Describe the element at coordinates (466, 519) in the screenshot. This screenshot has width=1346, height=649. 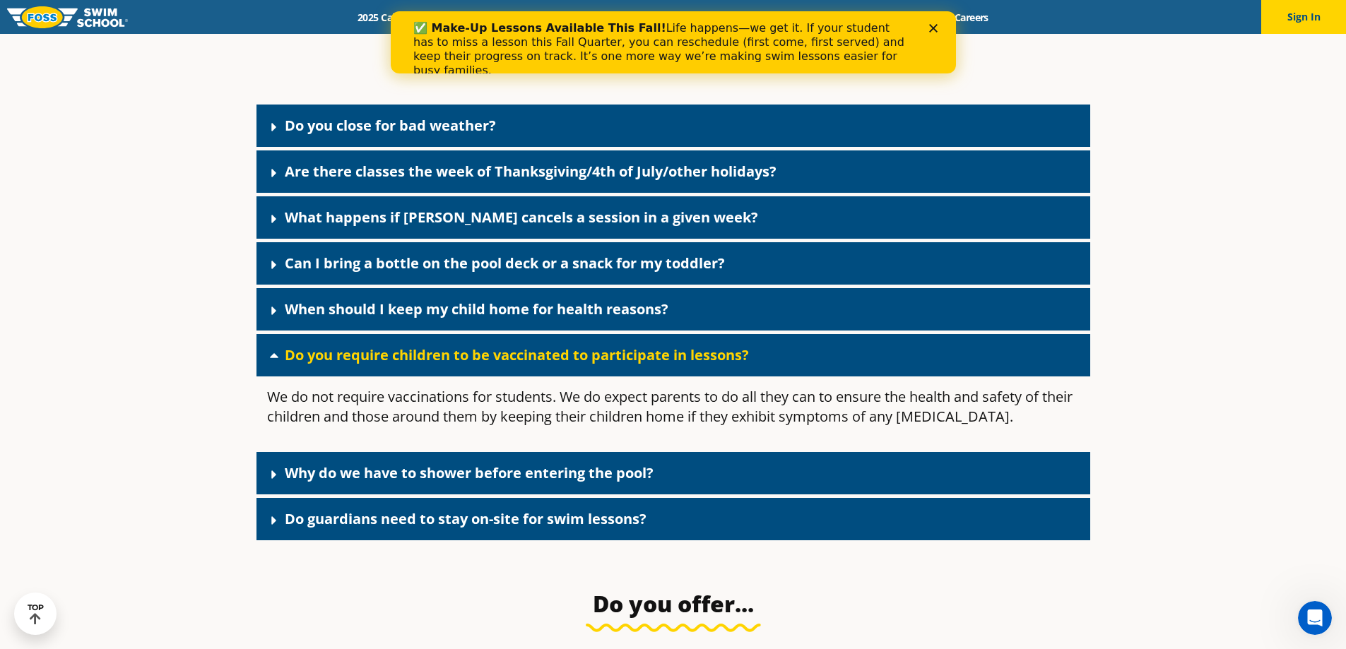
I see `a: Do guardians need to stay on-site for swim lessons?` at that location.